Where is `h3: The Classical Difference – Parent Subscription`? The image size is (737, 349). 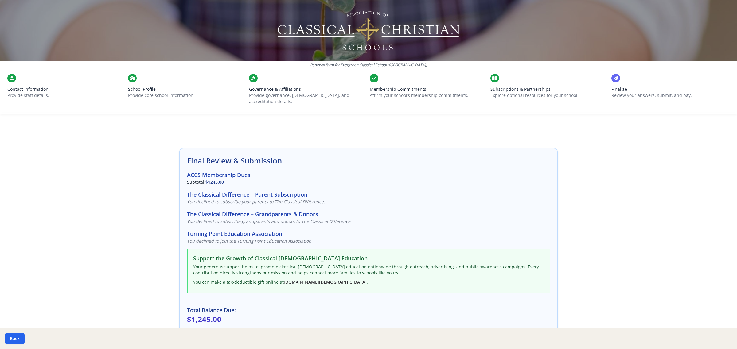
h3: The Classical Difference – Parent Subscription is located at coordinates (368, 195).